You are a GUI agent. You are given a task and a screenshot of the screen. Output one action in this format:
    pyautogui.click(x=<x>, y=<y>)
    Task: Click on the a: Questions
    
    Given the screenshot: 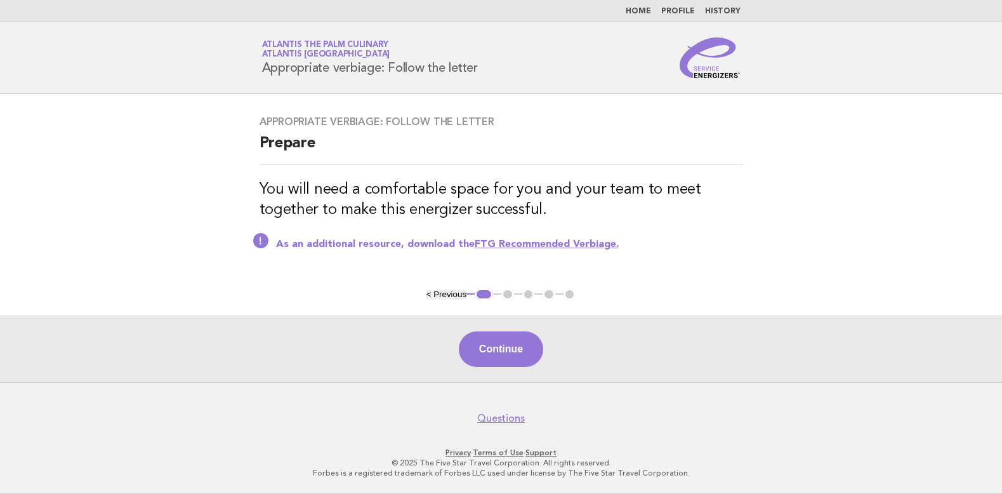 What is the action you would take?
    pyautogui.click(x=500, y=418)
    